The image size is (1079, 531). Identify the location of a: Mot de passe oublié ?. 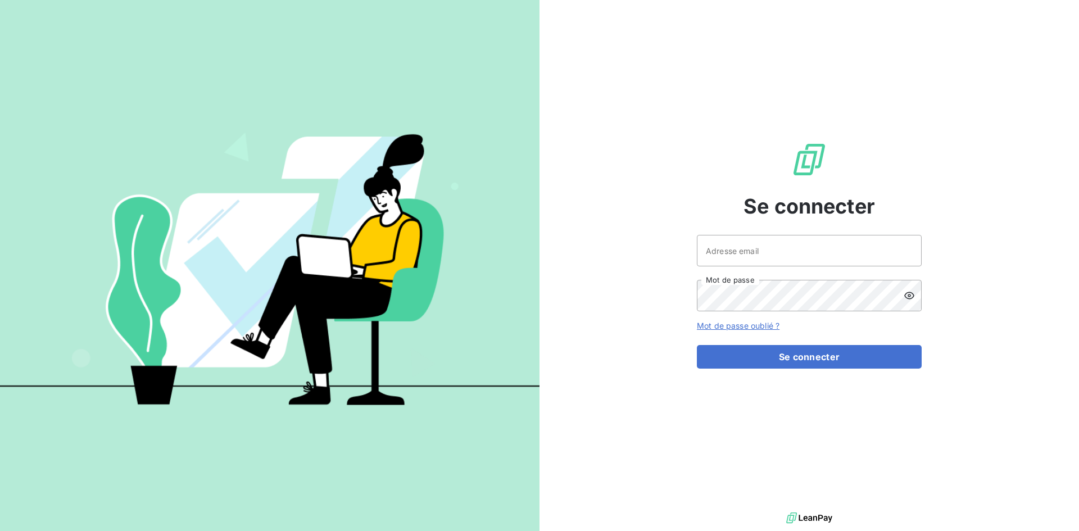
(738, 325).